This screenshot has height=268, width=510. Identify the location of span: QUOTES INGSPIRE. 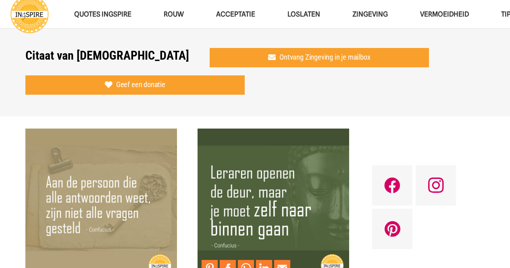
(103, 14).